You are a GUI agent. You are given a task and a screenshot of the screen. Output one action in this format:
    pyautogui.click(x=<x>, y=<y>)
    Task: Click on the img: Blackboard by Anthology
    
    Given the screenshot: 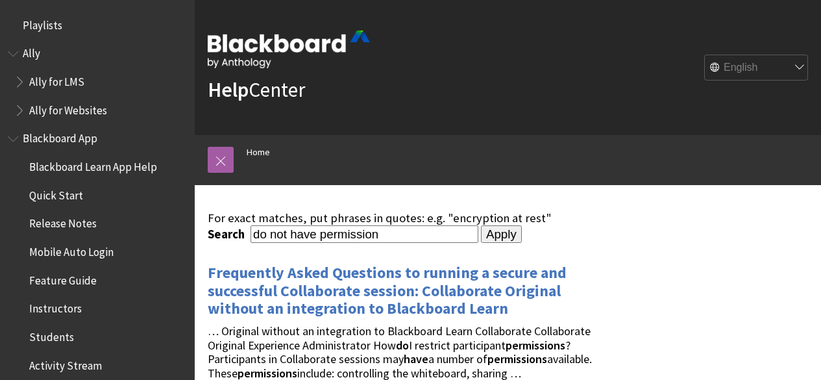 What is the action you would take?
    pyautogui.click(x=289, y=49)
    